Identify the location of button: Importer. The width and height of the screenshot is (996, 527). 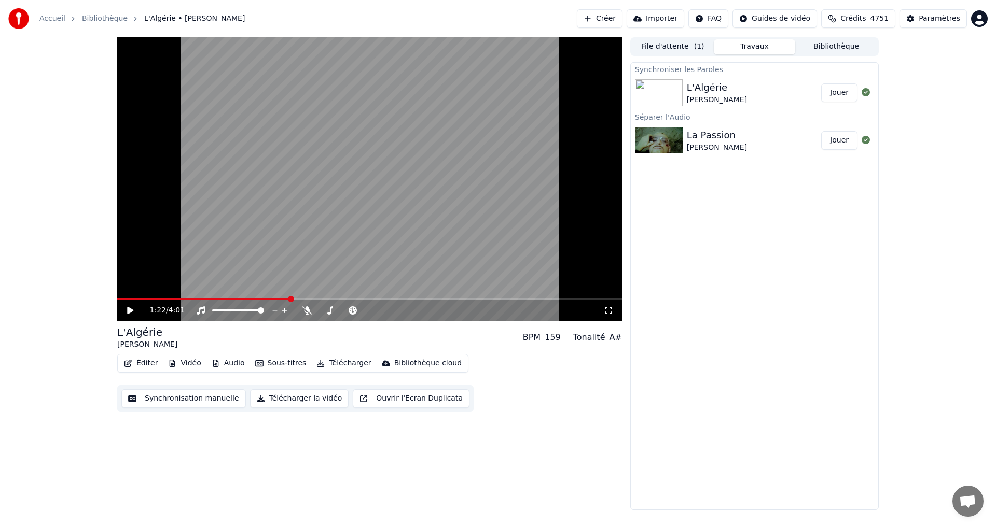
(655, 19).